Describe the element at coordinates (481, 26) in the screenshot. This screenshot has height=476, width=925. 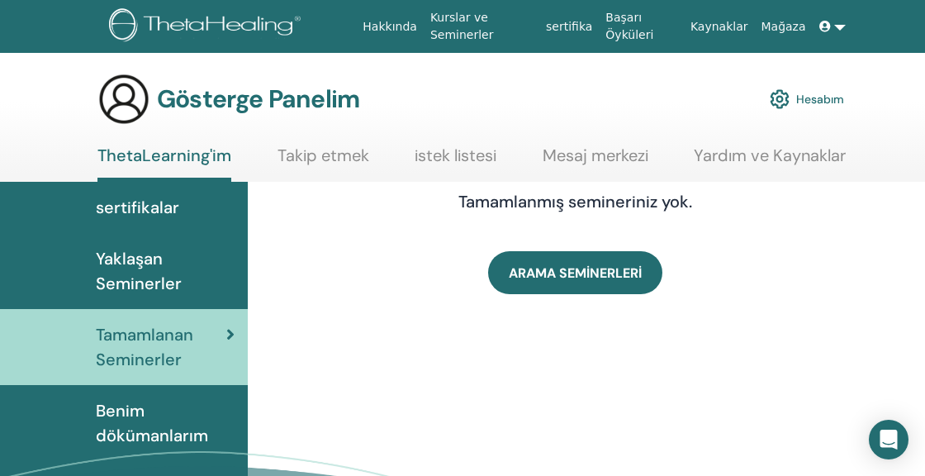
I see `a: Kurslar ve Seminerler` at that location.